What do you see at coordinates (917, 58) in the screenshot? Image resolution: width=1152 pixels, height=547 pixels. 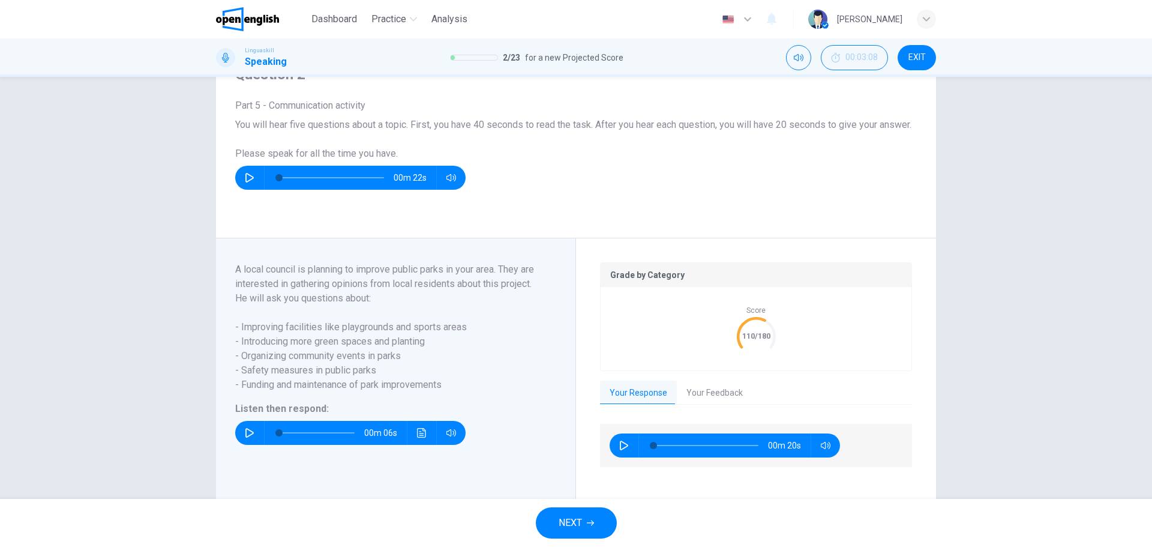 I see `button: EXIT` at bounding box center [917, 58].